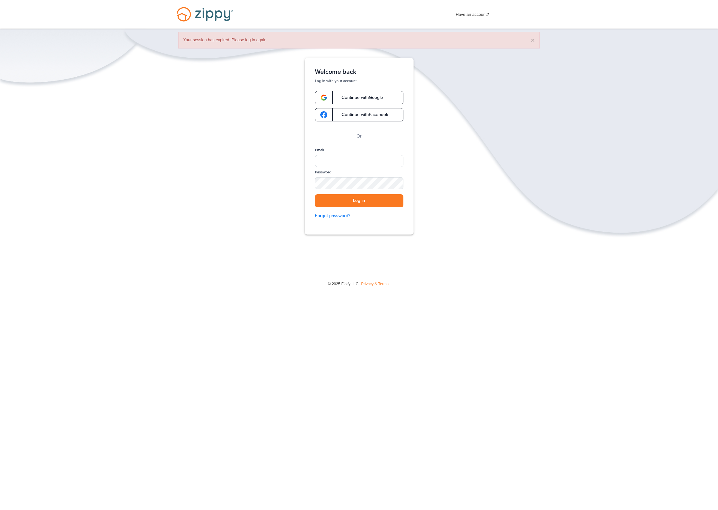  What do you see at coordinates (359, 81) in the screenshot?
I see `p: Log in with your account.` at bounding box center [359, 81].